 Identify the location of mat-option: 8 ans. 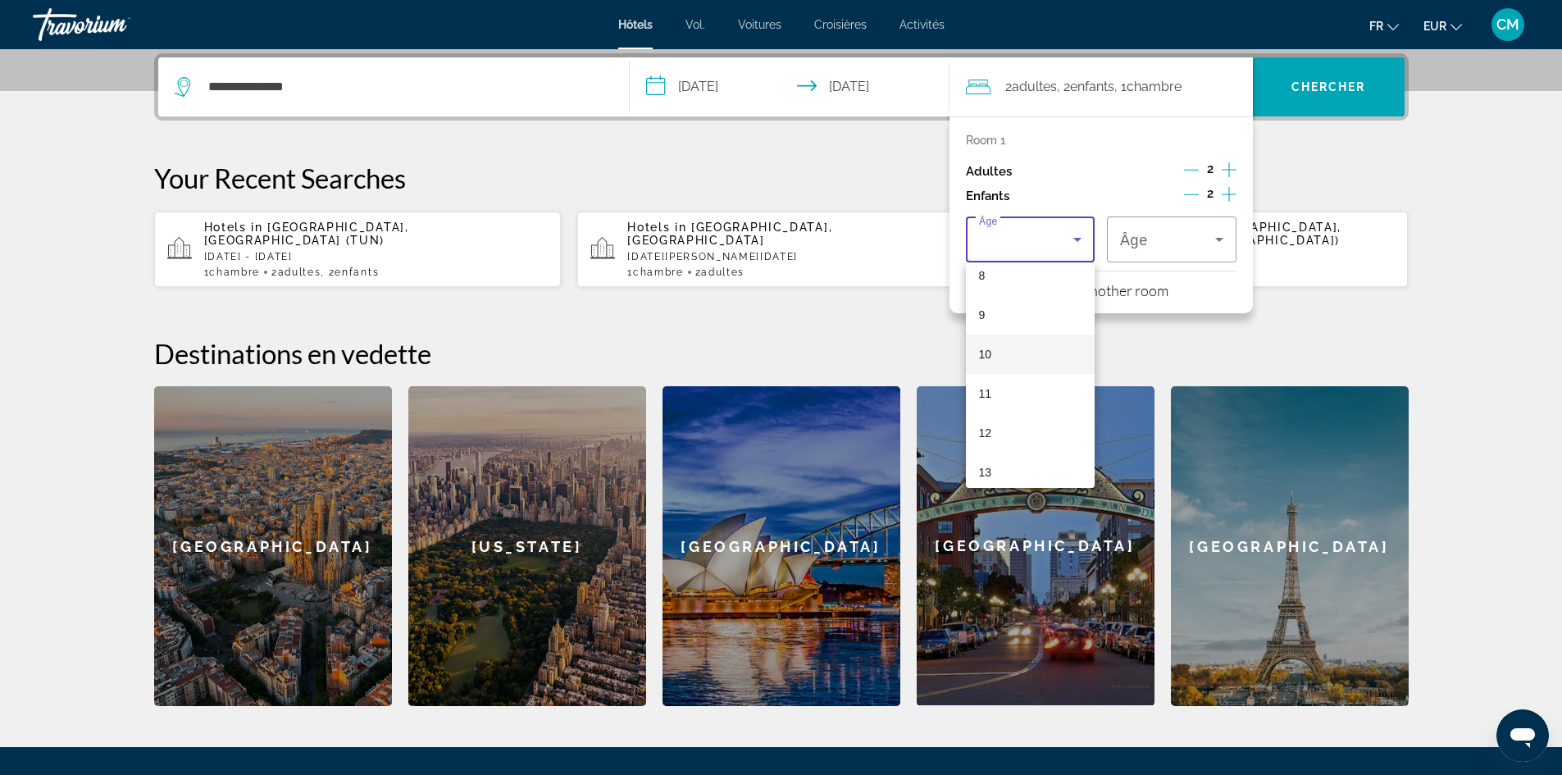
(1031, 276).